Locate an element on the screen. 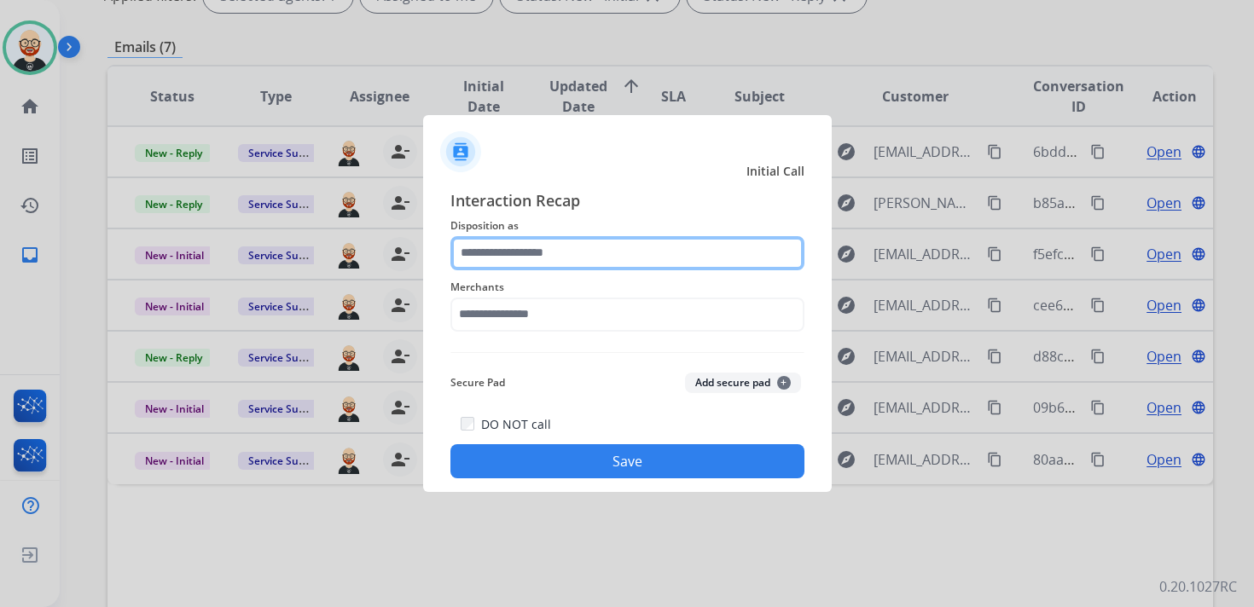 This screenshot has width=1254, height=607. span: Secure Pad is located at coordinates (478, 383).